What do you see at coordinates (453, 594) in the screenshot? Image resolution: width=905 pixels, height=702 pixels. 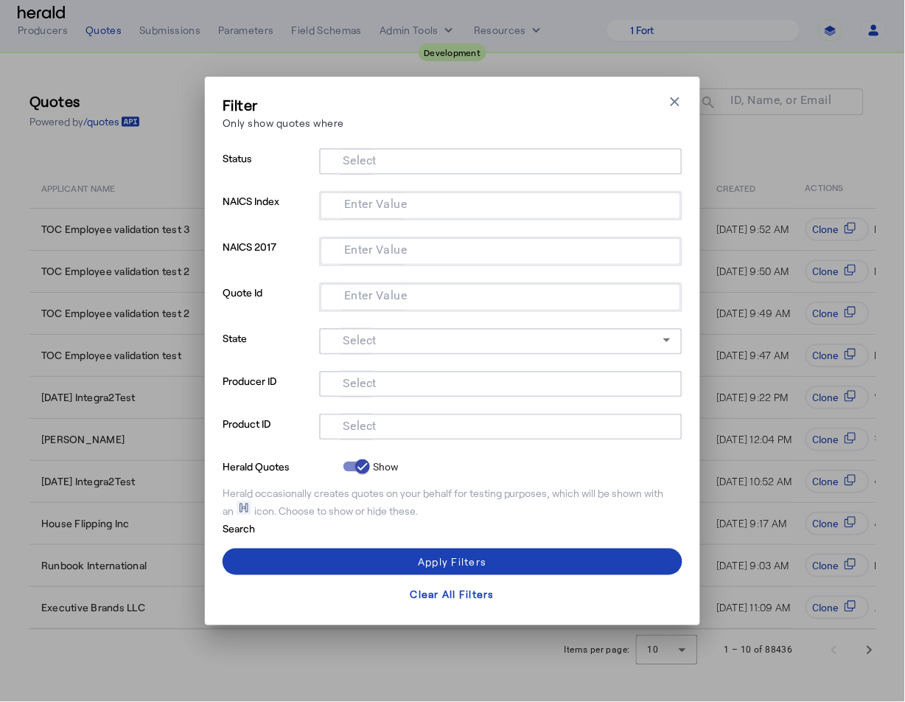 I see `button: Clear All Filters` at bounding box center [453, 594].